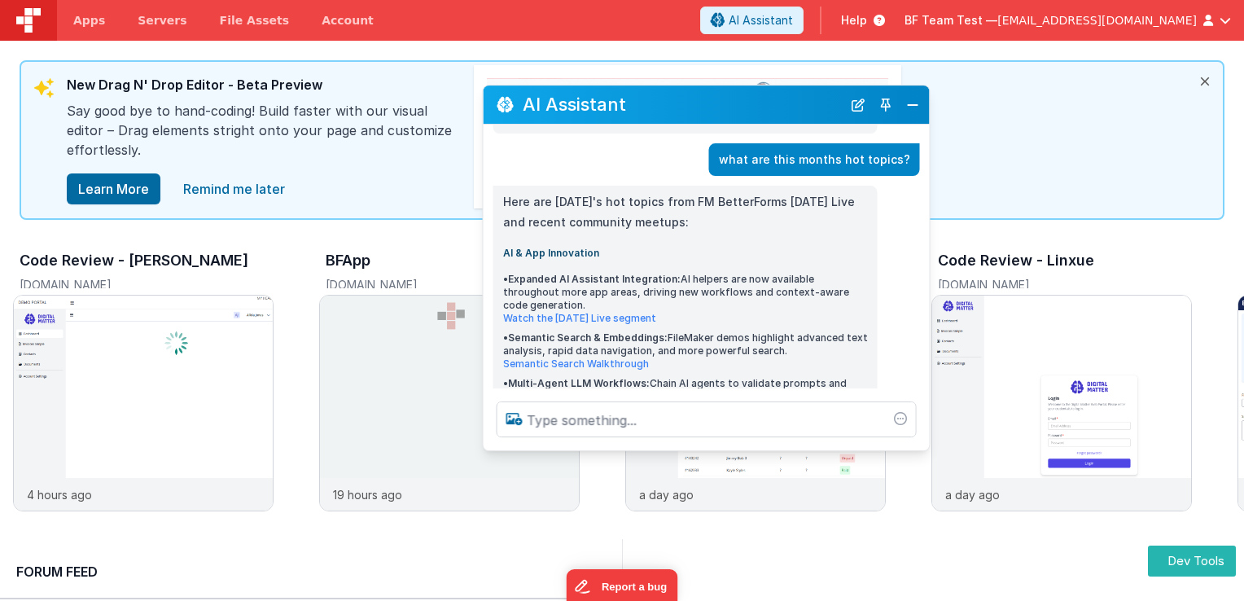  What do you see at coordinates (588, 337) in the screenshot?
I see `span: Semantic Search & Embeddings:` at bounding box center [588, 337].